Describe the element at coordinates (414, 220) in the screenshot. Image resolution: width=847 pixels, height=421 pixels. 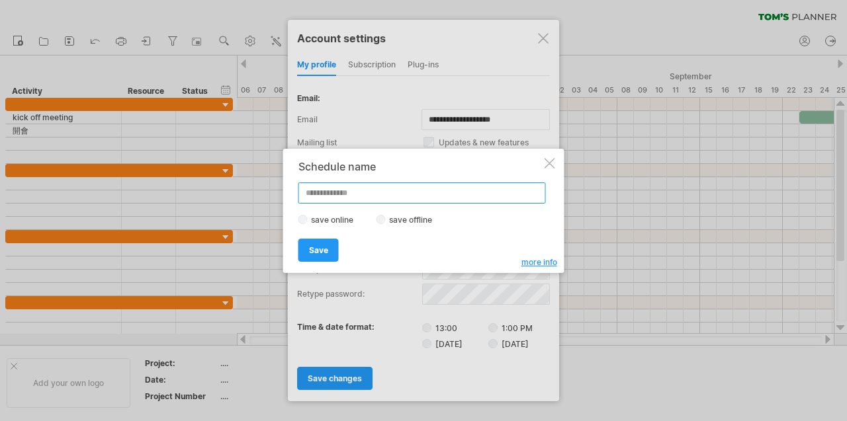
I see `label: save offline` at that location.